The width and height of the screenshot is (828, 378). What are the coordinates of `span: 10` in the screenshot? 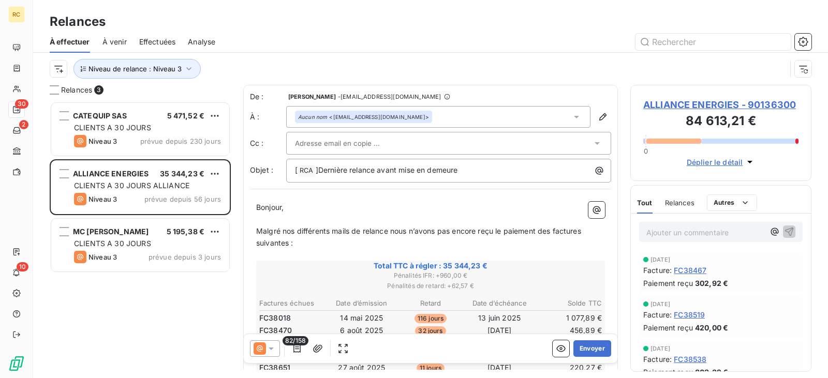 It's located at (22, 267).